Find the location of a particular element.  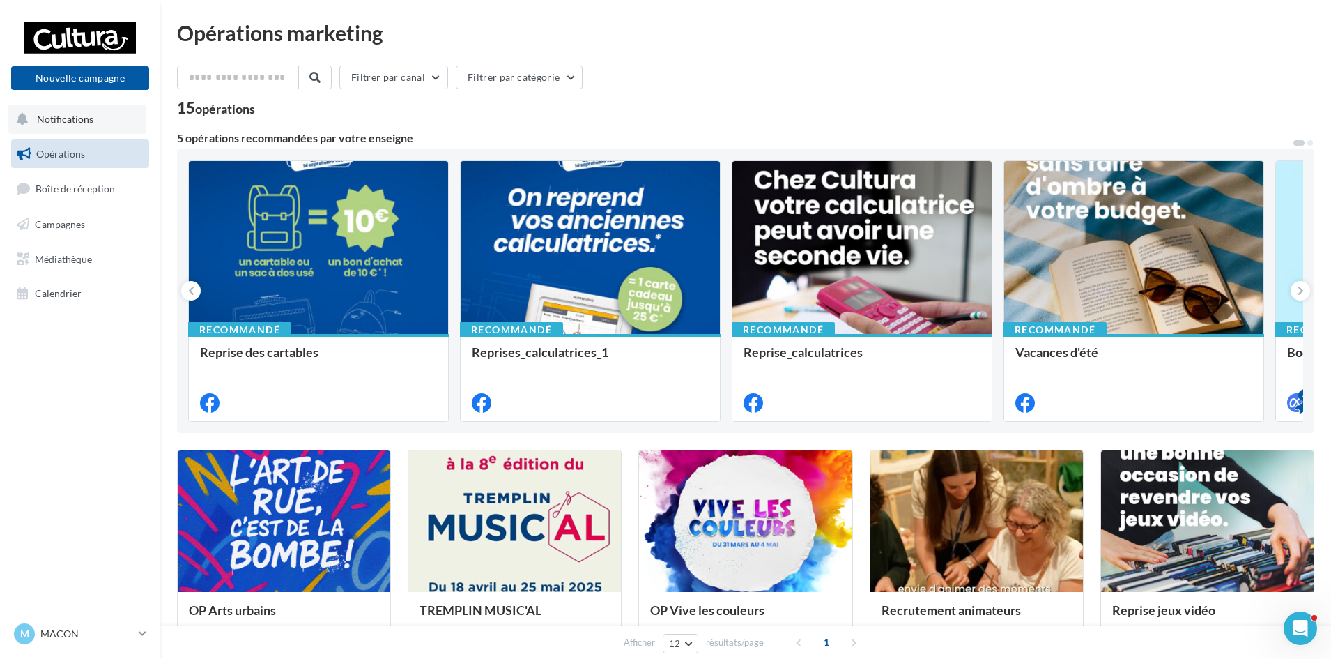

div: 4 is located at coordinates (1305, 395).